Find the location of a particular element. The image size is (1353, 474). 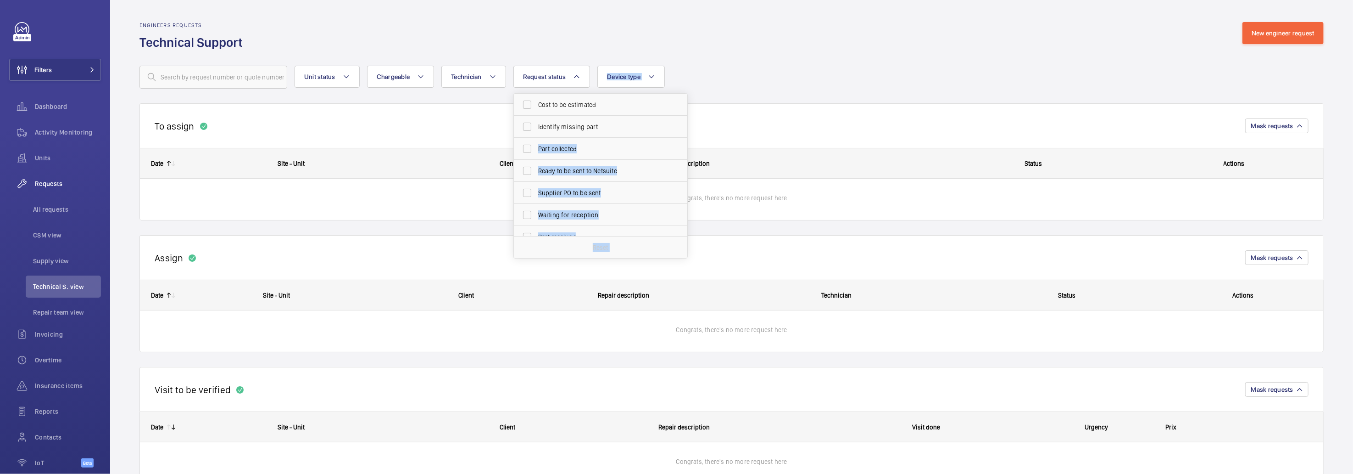

button: New engineer request is located at coordinates (1283, 33).